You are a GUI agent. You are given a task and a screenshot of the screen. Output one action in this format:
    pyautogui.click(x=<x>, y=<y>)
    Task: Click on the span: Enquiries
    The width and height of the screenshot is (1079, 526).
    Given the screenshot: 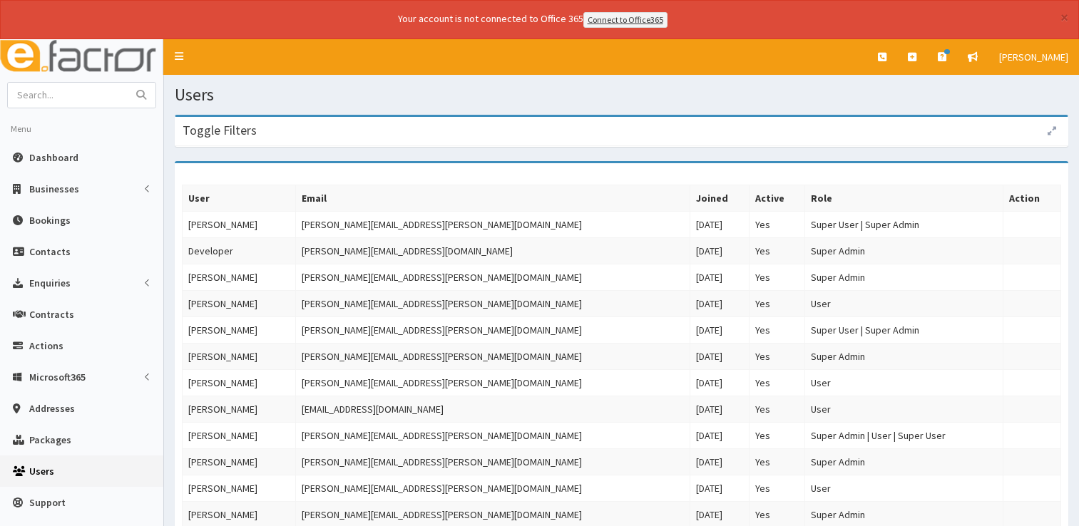 What is the action you would take?
    pyautogui.click(x=50, y=283)
    